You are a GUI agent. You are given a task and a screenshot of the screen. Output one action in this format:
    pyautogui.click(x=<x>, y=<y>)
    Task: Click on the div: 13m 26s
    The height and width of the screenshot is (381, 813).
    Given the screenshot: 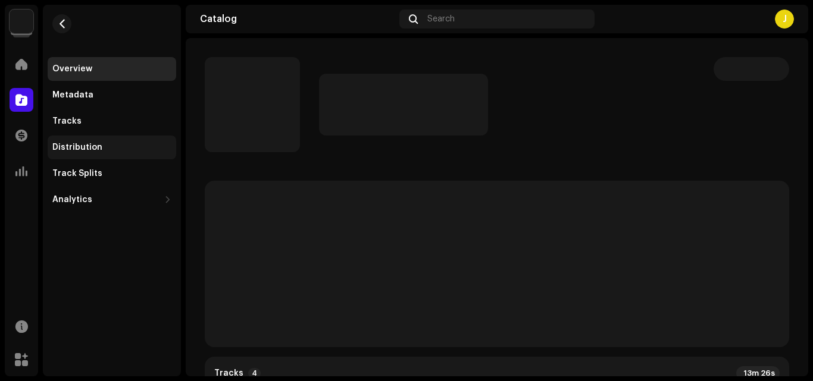 What is the action you would take?
    pyautogui.click(x=758, y=374)
    